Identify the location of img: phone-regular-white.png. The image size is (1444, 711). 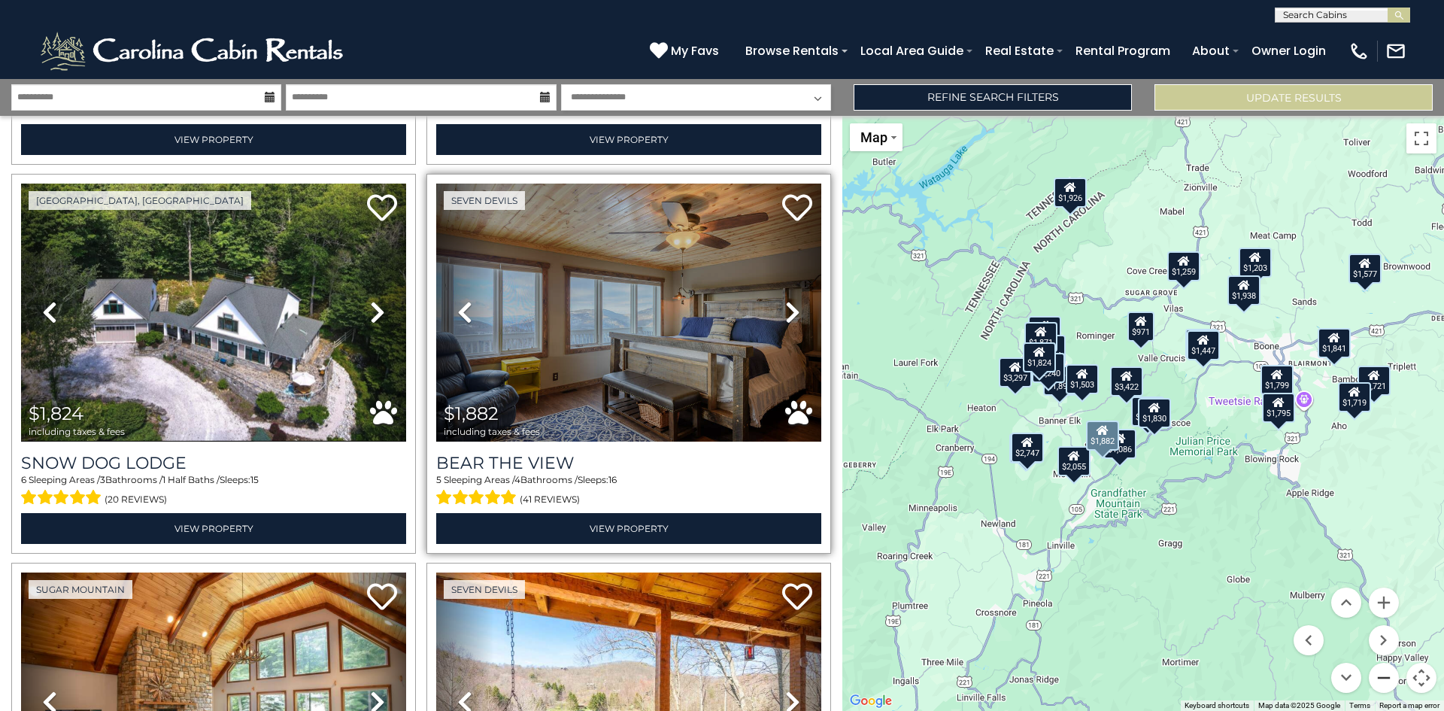
(1359, 51).